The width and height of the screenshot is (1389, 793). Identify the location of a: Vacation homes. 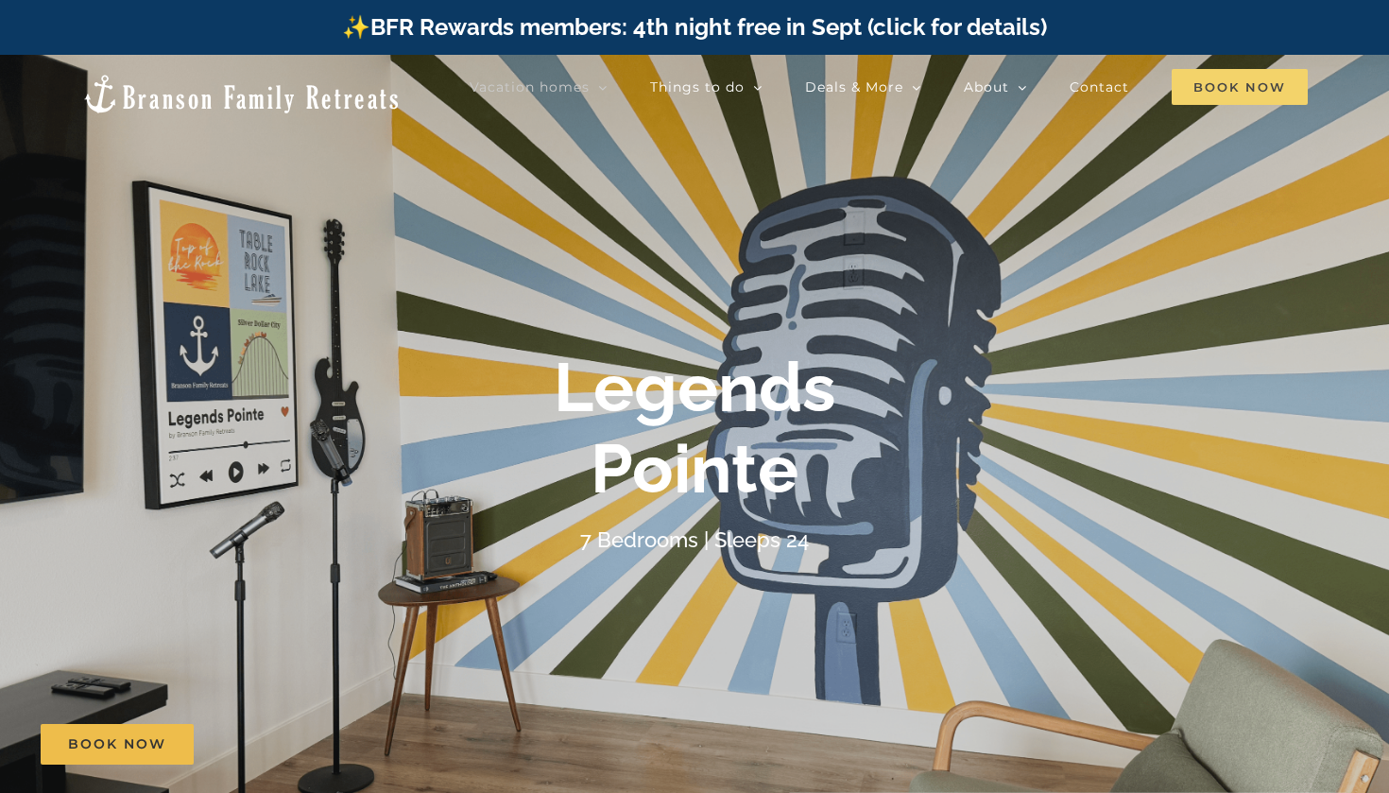
(539, 87).